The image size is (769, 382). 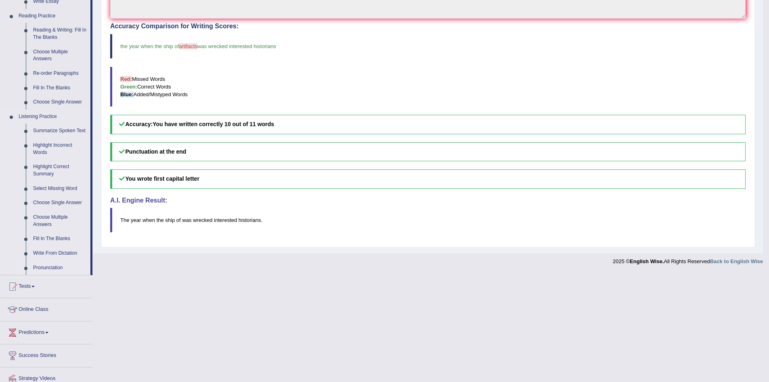 I want to click on span: was wrecked interested historians, so click(x=237, y=46).